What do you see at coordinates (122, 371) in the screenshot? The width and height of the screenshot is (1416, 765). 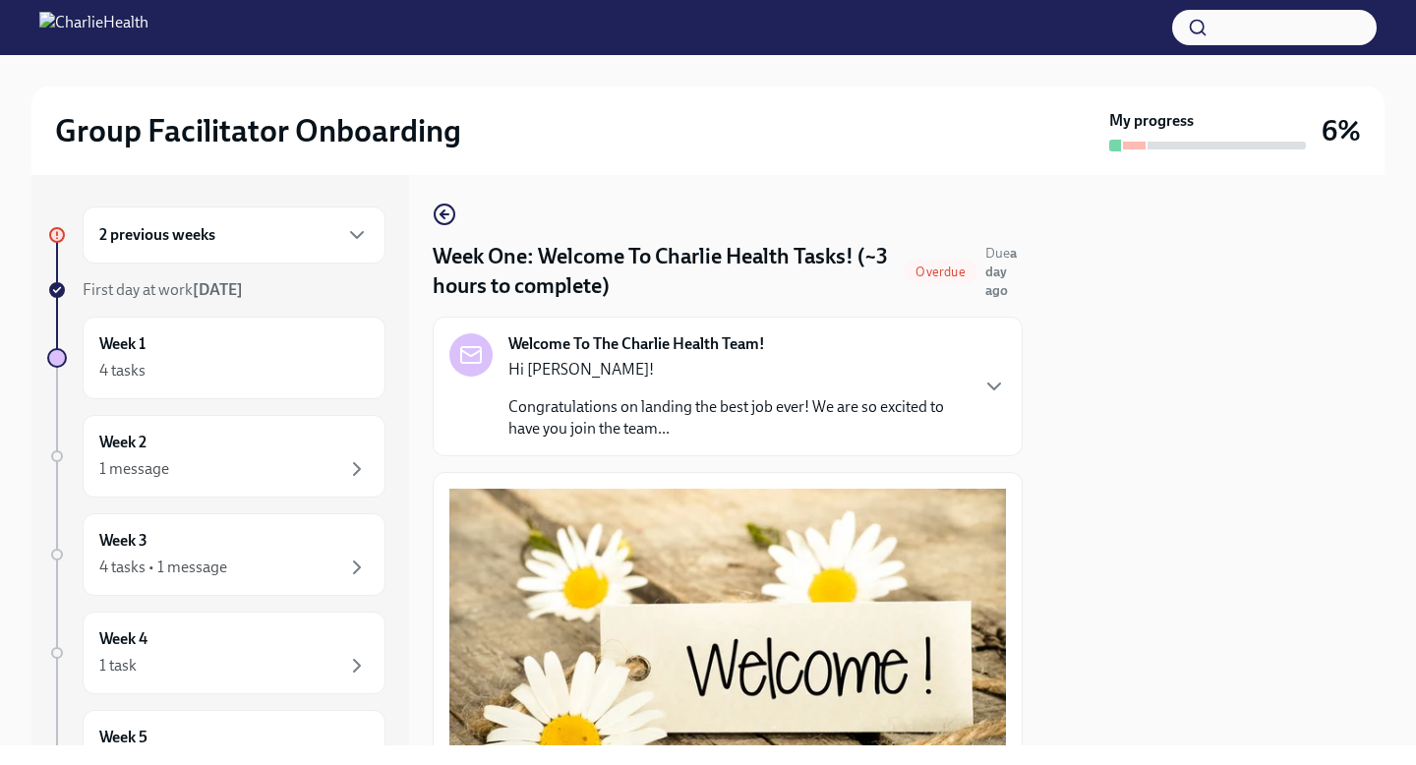 I see `div: 4 tasks` at bounding box center [122, 371].